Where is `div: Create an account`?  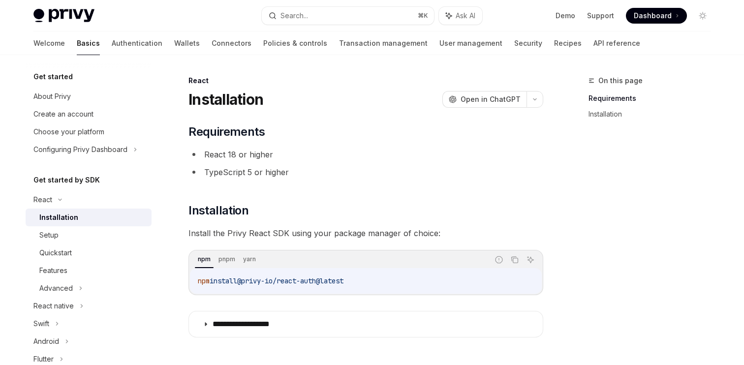 div: Create an account is located at coordinates (63, 114).